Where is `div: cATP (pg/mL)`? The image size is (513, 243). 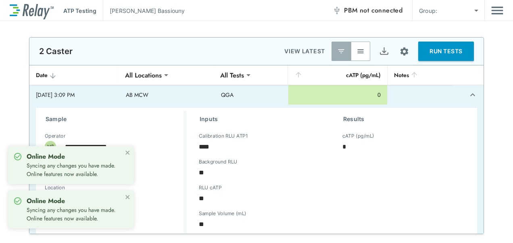
div: cATP (pg/mL) is located at coordinates (337, 75).